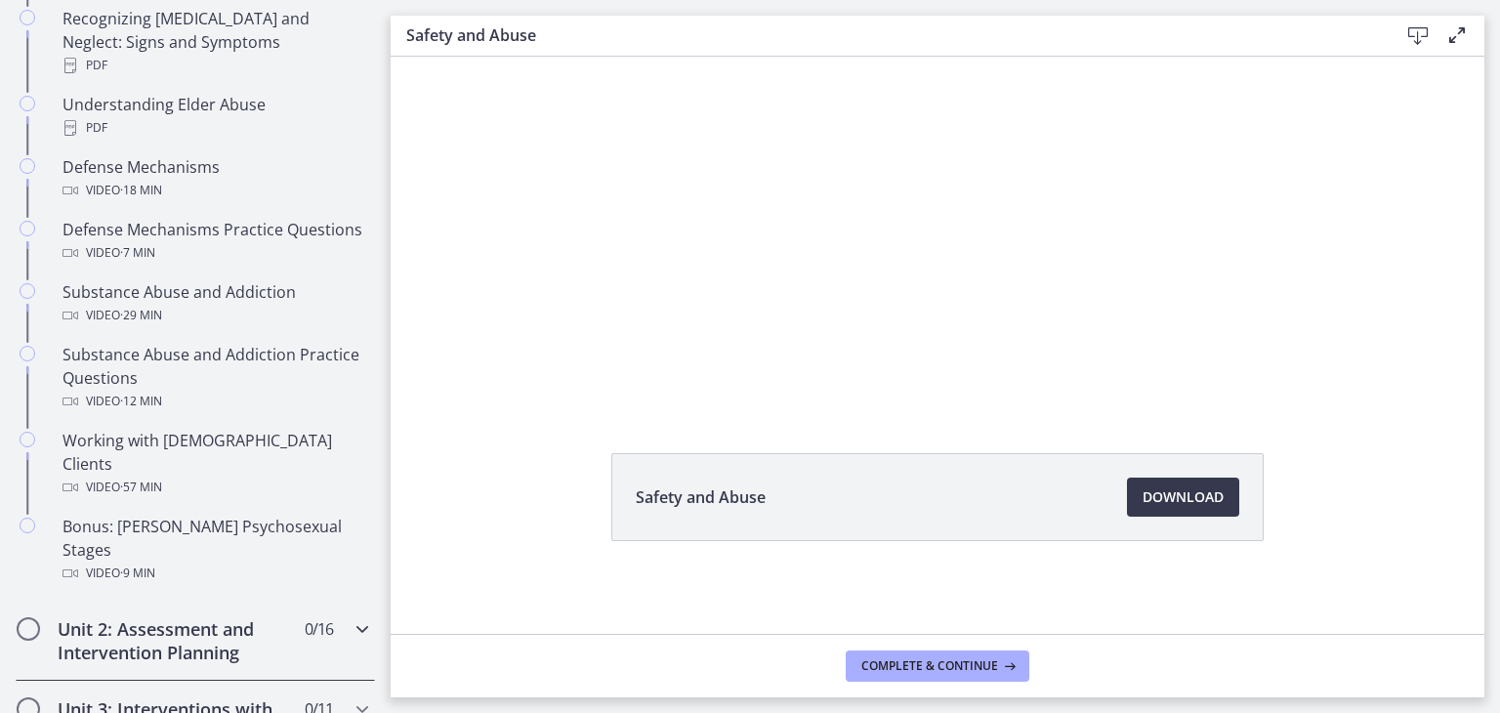  Describe the element at coordinates (215, 378) in the screenshot. I see `div: Substance Abuse and Addiction Practice Questions` at that location.